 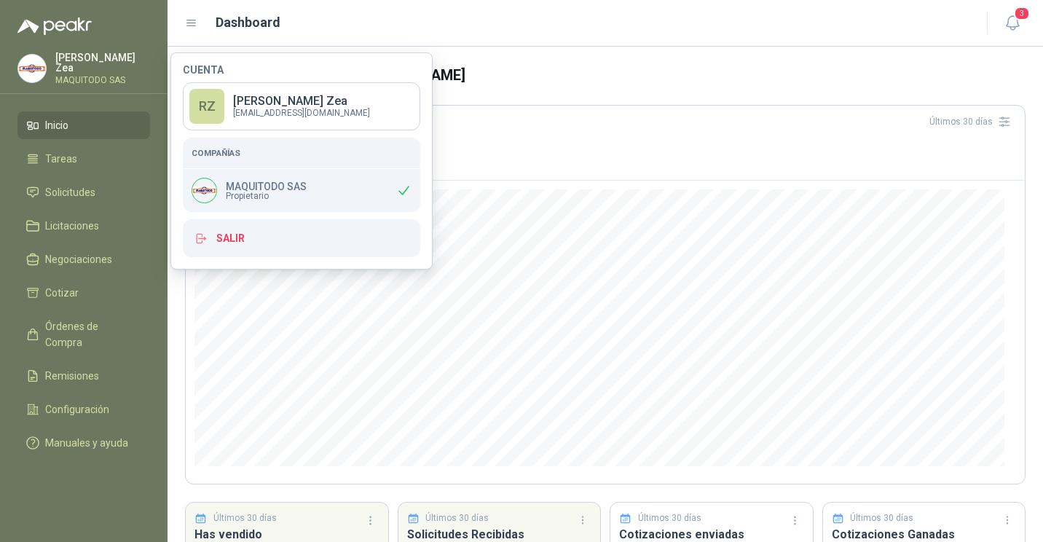 I want to click on a: Cotizar, so click(x=84, y=293).